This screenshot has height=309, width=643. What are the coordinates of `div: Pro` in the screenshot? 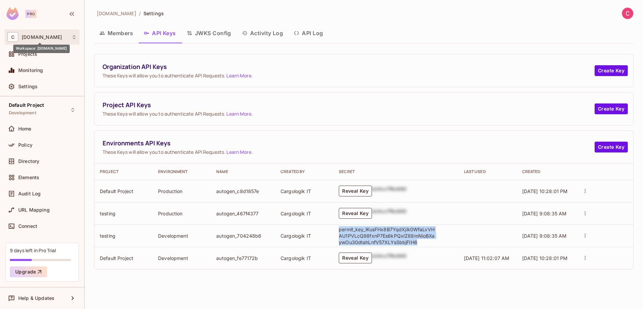 It's located at (31, 14).